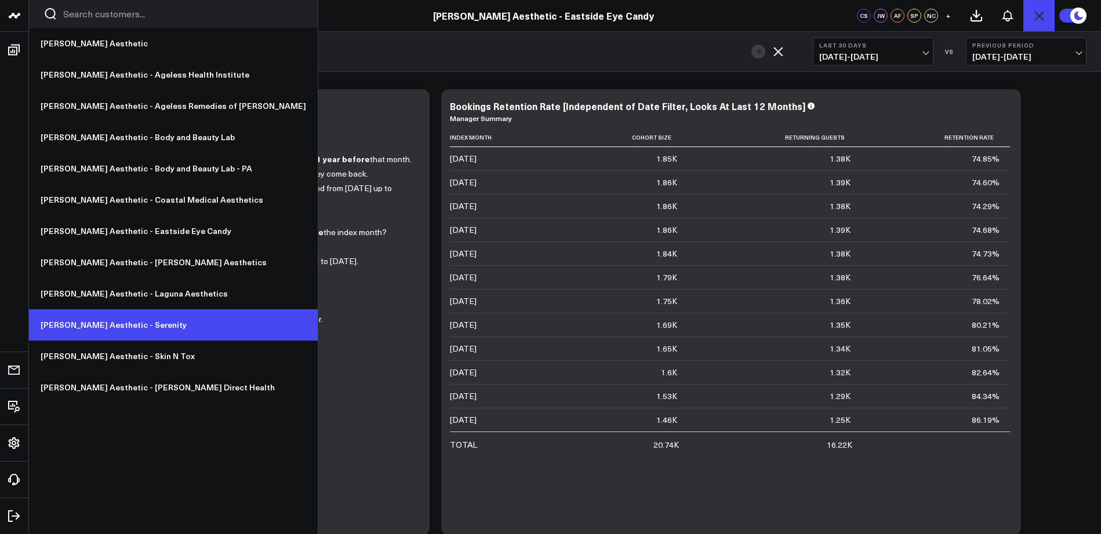 This screenshot has width=1101, height=534. What do you see at coordinates (666, 445) in the screenshot?
I see `div: 20.74K` at bounding box center [666, 445].